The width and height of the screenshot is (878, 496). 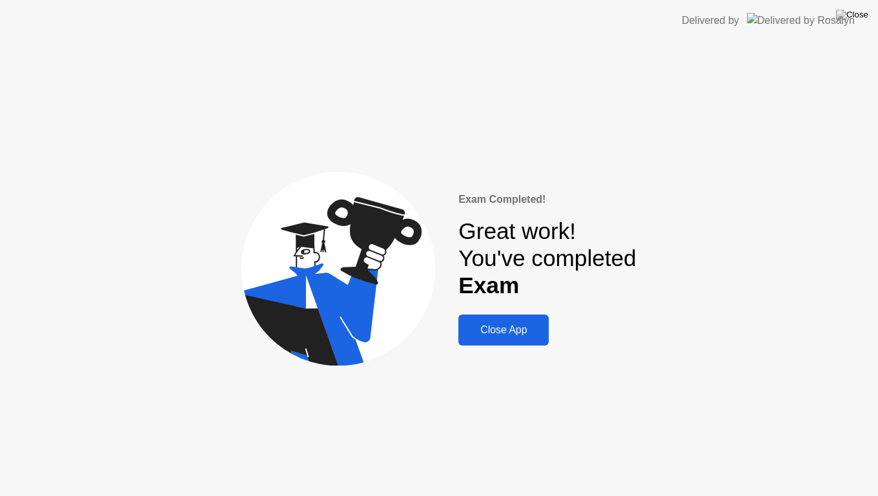 I want to click on img: Delivered by Rosalyn, so click(x=800, y=20).